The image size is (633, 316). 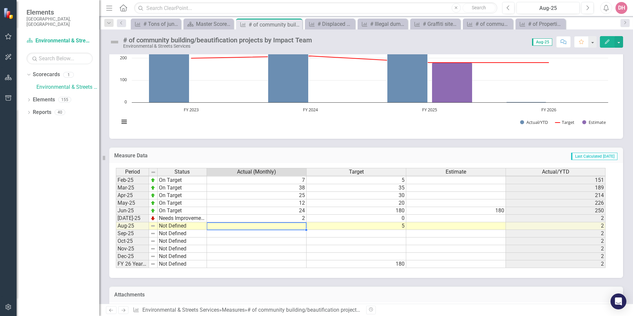 What do you see at coordinates (60, 112) in the screenshot?
I see `div: 40` at bounding box center [60, 112].